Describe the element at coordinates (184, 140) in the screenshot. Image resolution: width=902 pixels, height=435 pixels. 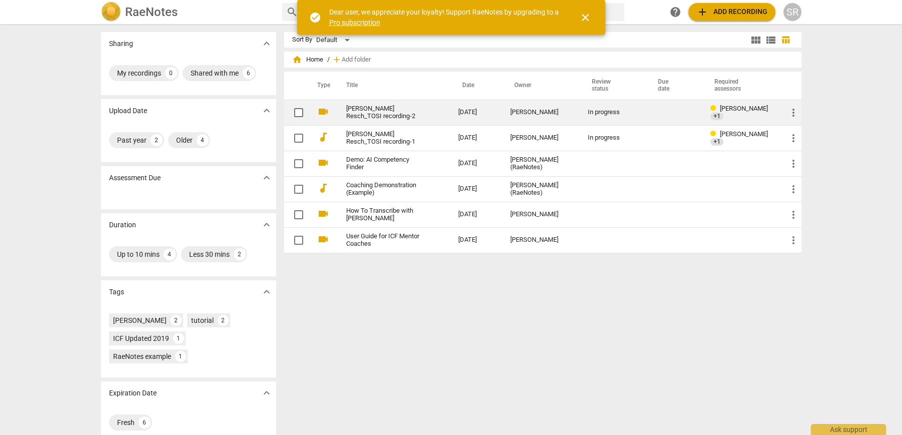
I see `div: Older` at that location.